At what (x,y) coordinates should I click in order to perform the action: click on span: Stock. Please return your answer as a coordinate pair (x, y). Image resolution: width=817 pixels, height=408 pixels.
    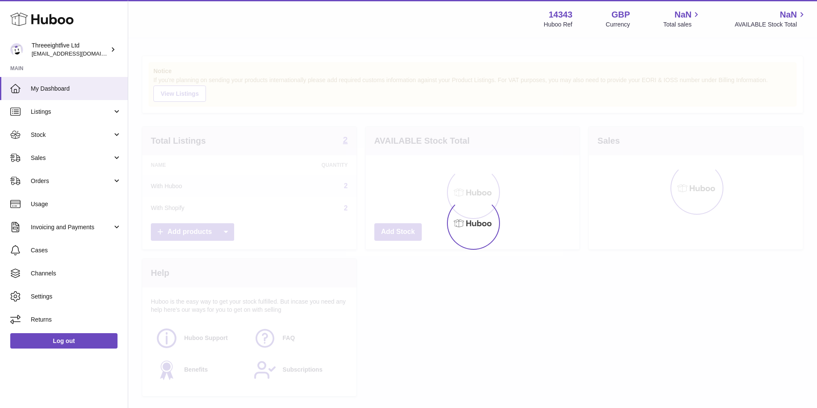
    Looking at the image, I should click on (71, 135).